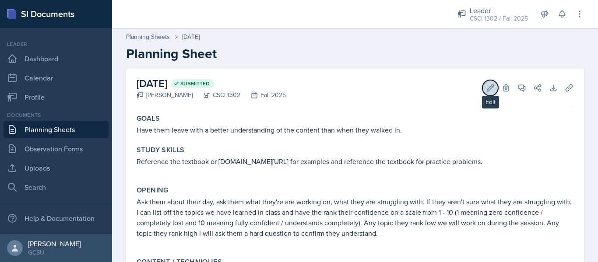 This screenshot has width=598, height=262. I want to click on div: Help & Documentation, so click(56, 219).